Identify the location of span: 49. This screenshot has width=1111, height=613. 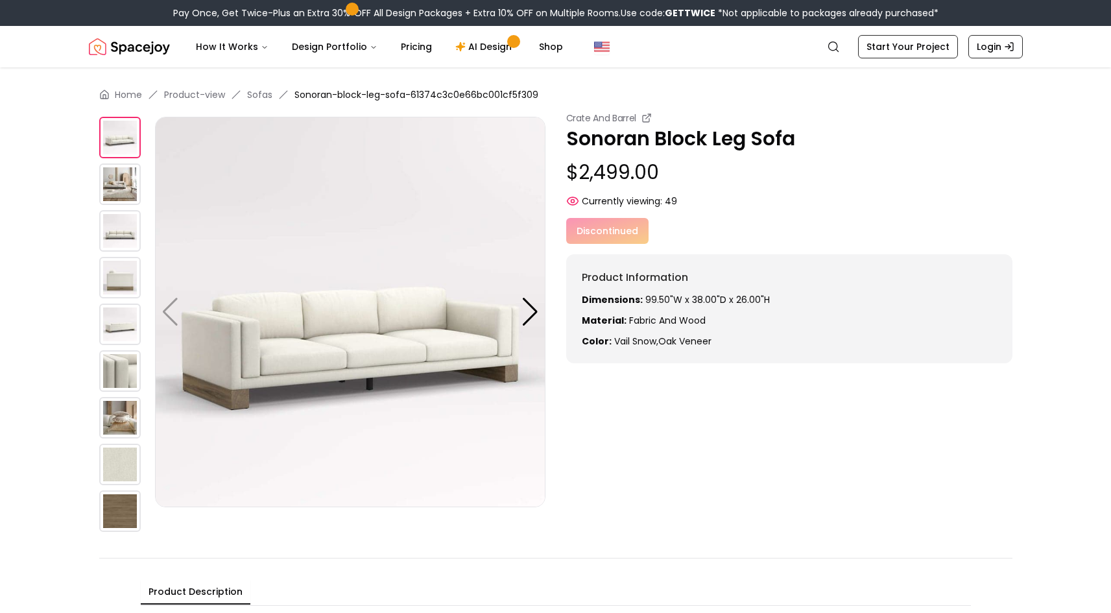
(671, 201).